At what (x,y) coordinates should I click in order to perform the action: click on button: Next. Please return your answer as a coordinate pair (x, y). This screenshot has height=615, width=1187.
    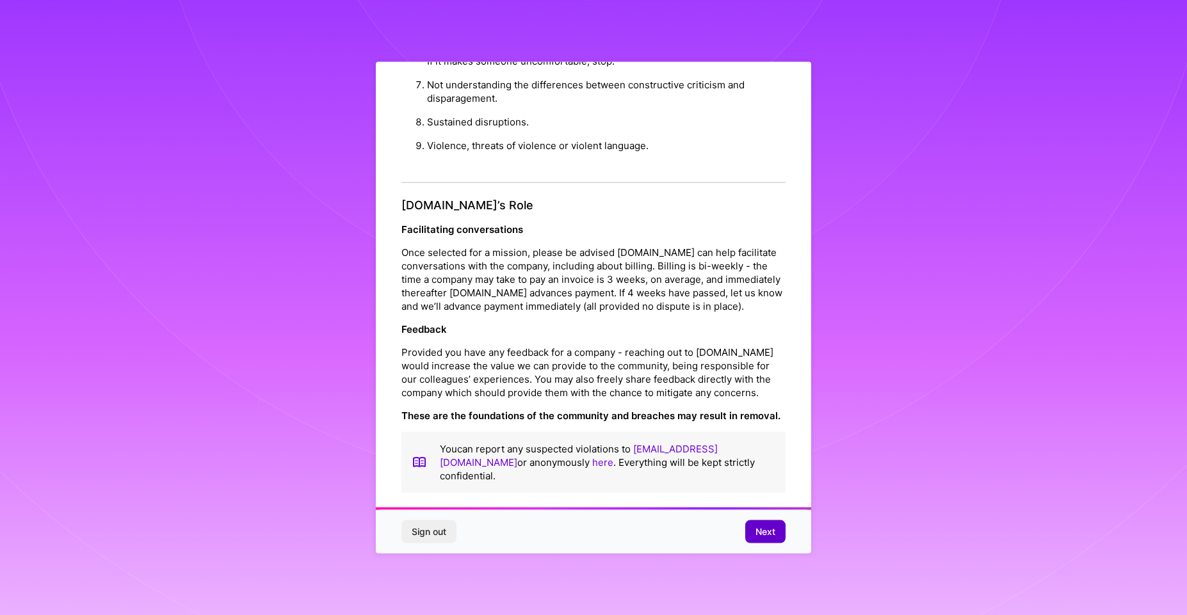
    Looking at the image, I should click on (765, 532).